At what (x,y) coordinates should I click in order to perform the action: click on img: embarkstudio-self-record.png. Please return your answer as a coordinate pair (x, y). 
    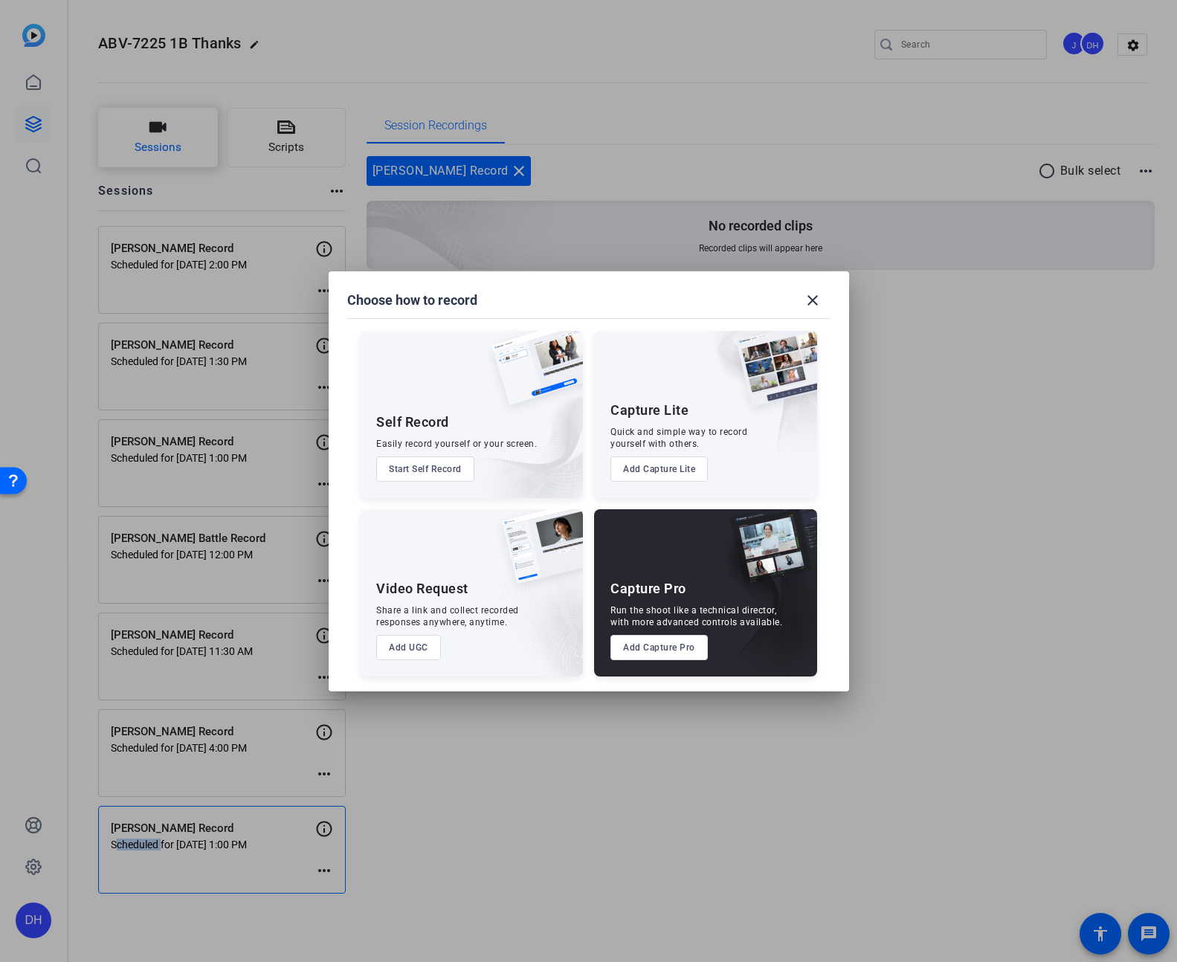
    Looking at the image, I should click on (518, 430).